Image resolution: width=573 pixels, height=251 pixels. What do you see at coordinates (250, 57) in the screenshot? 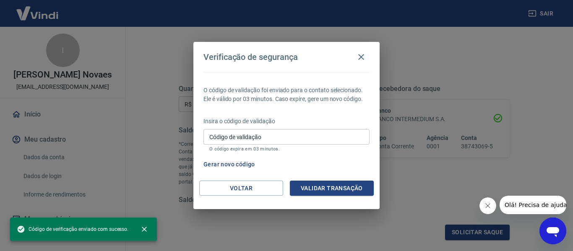
I see `h4: Verificação de segurança` at bounding box center [250, 57].